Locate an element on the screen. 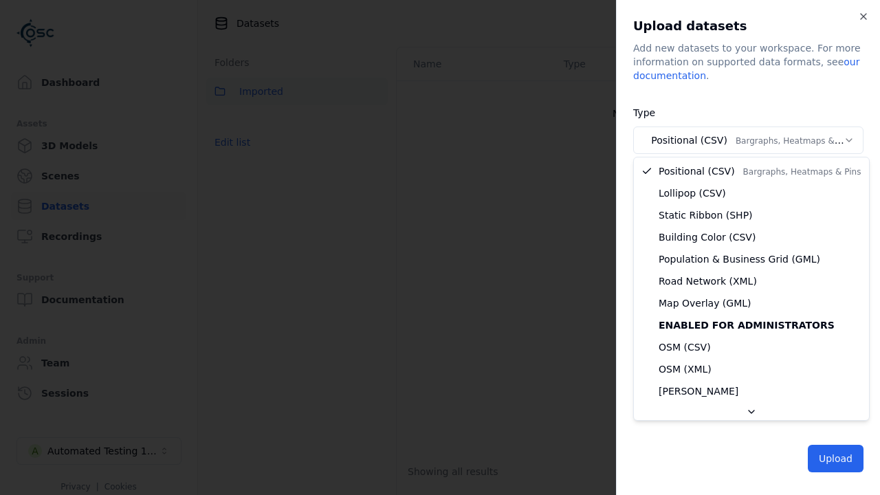  span: Road Network (XML) is located at coordinates (707, 281).